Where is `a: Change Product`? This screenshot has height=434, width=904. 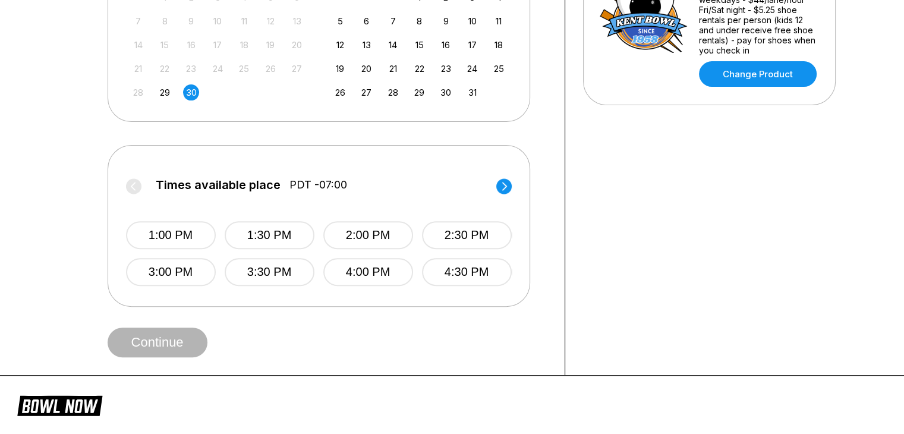
a: Change Product is located at coordinates (758, 74).